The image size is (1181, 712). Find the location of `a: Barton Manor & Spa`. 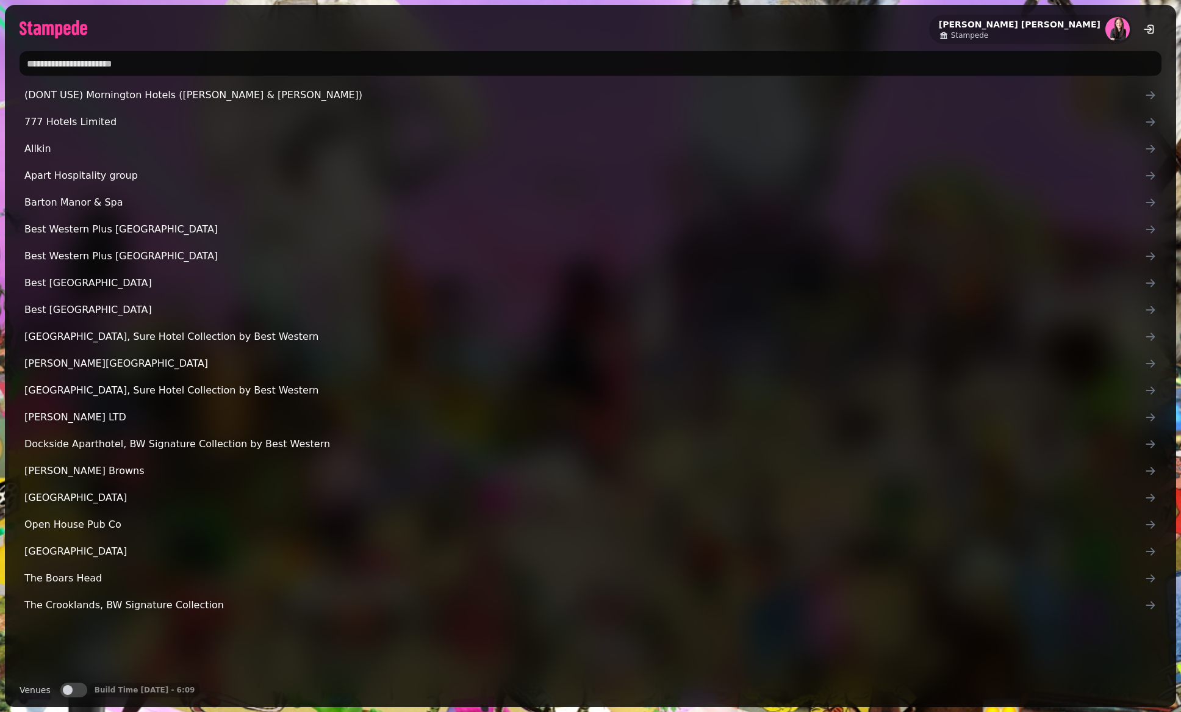

a: Barton Manor & Spa is located at coordinates (590, 203).